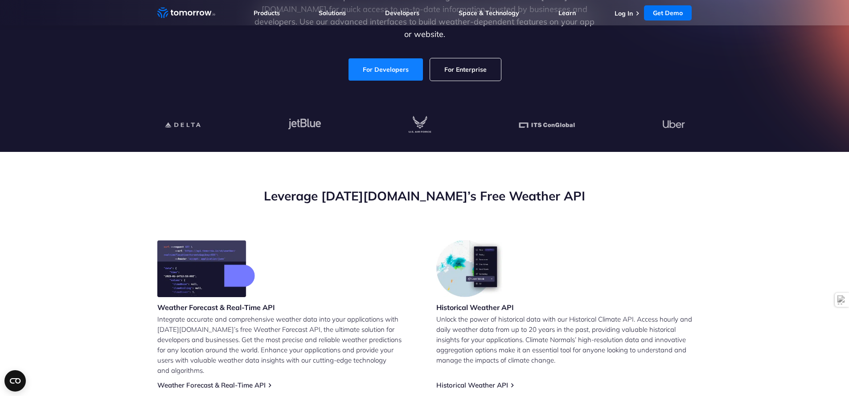 The width and height of the screenshot is (849, 396). What do you see at coordinates (472, 385) in the screenshot?
I see `a: Historical Weather API` at bounding box center [472, 385].